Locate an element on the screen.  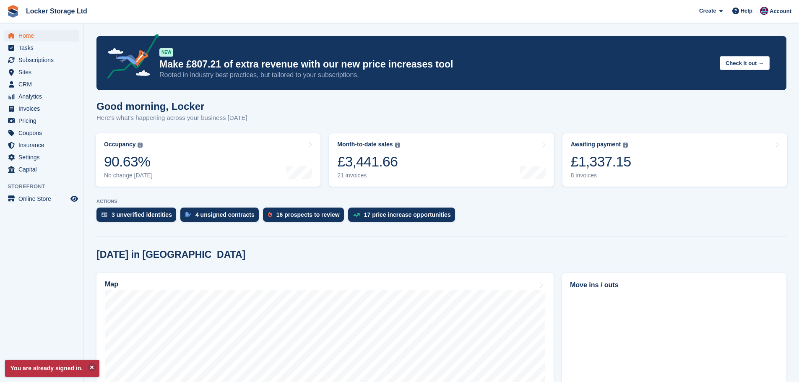
div: Month-to-date sales is located at coordinates (365, 144).